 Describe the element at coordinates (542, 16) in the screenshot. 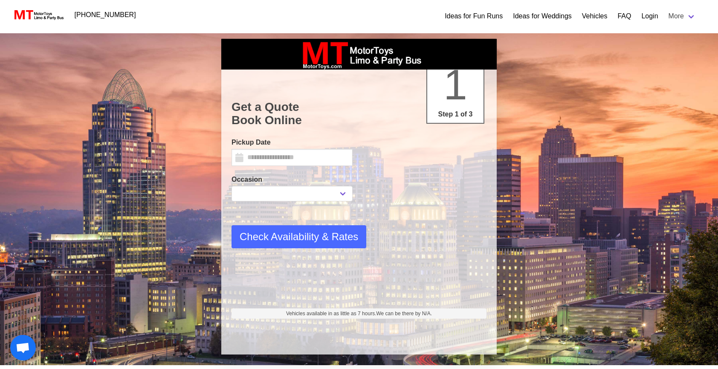

I see `a: Ideas for Weddings` at that location.